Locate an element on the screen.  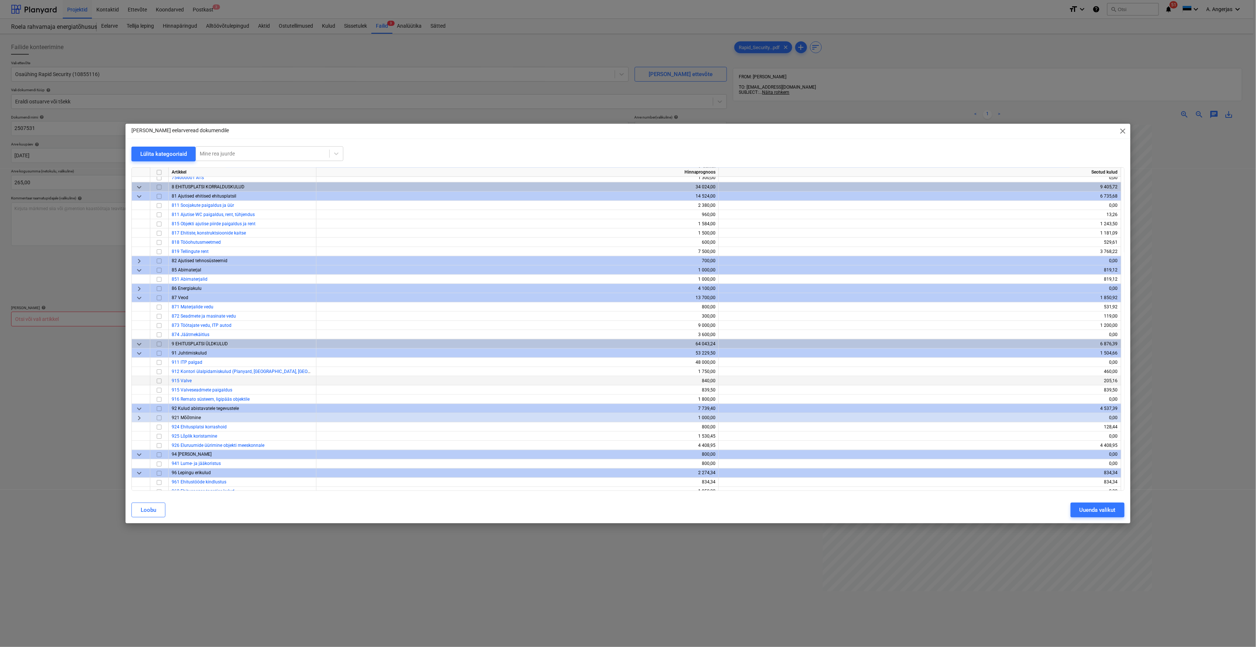
div: 7 500,00 is located at coordinates (517, 251).